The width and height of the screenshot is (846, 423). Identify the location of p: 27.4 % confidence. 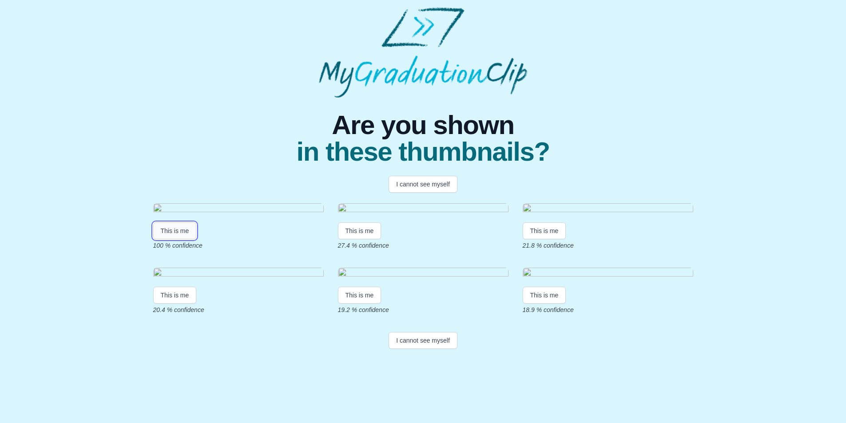
(423, 246).